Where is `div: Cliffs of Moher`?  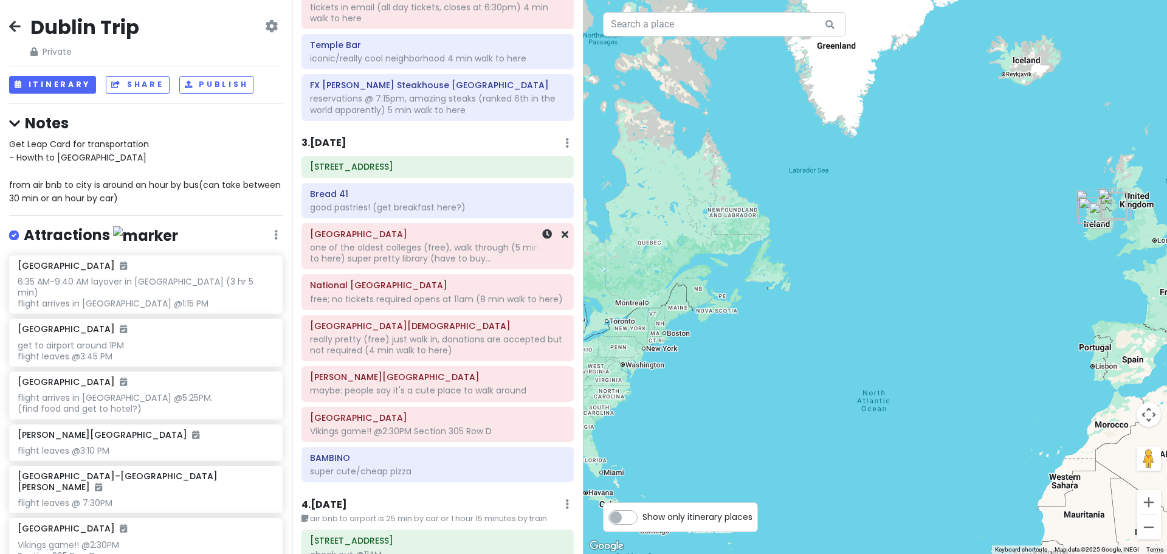
div: Cliffs of Moher is located at coordinates (1092, 210).